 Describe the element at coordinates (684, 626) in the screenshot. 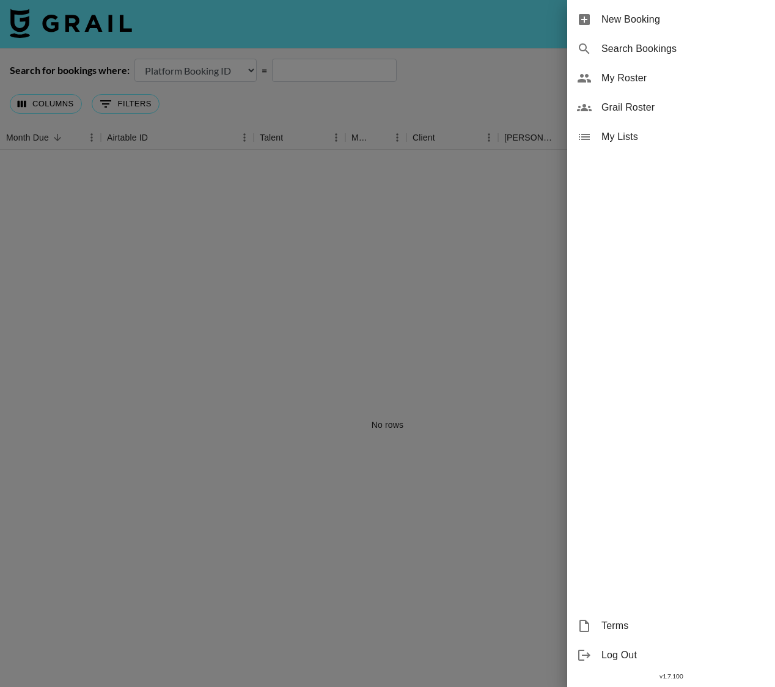

I see `span: Terms` at that location.